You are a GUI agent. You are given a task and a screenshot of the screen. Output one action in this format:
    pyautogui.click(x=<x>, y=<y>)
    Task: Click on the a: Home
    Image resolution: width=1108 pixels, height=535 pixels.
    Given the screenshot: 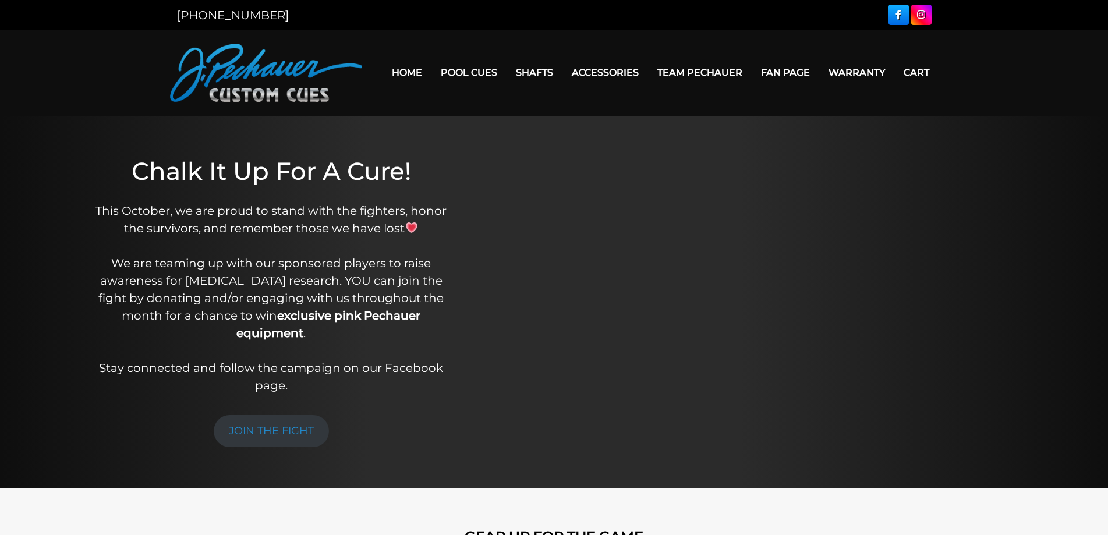 What is the action you would take?
    pyautogui.click(x=407, y=72)
    